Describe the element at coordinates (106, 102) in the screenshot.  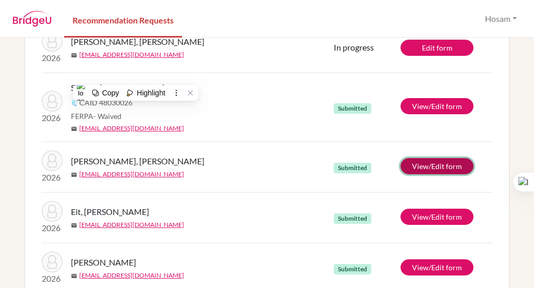
I see `span: CAID 48030026` at that location.